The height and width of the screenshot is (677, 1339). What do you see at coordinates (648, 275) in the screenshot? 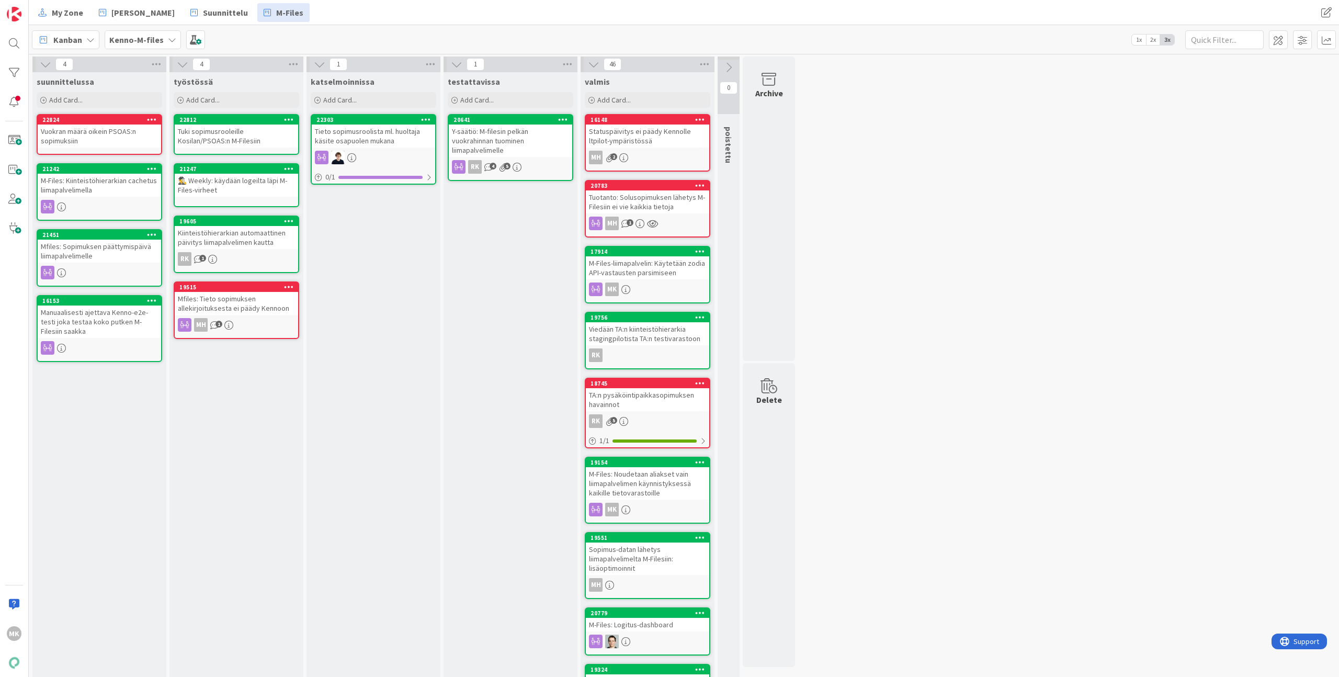
I see `a: 17914M-Files-liimapalvelin: Käytetään zodia API-vastausten parsimiseenMK` at bounding box center [648, 275].